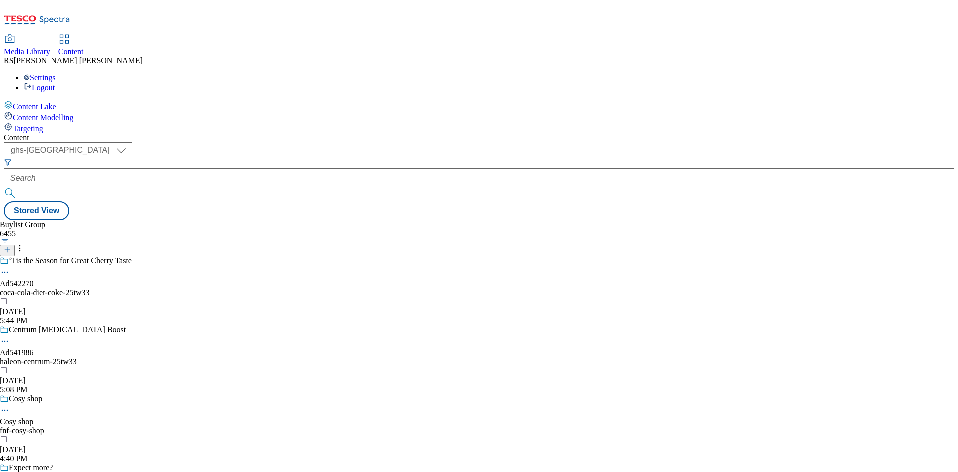 This screenshot has height=472, width=958. Describe the element at coordinates (36, 211) in the screenshot. I see `button: Stored View` at that location.